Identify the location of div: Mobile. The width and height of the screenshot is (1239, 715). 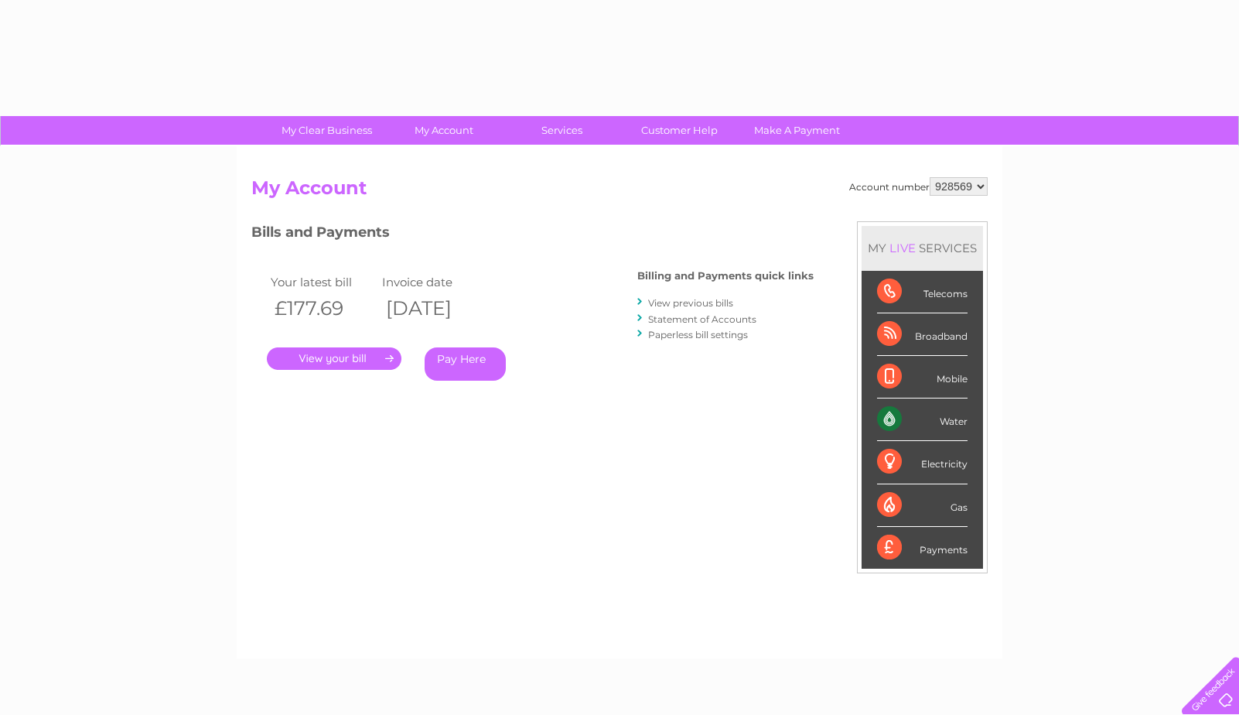
(922, 377).